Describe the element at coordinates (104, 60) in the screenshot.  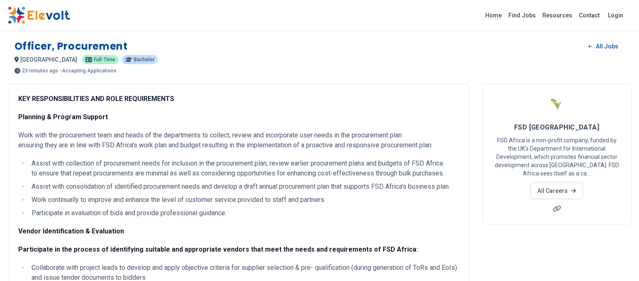
I see `span: Full-time` at that location.